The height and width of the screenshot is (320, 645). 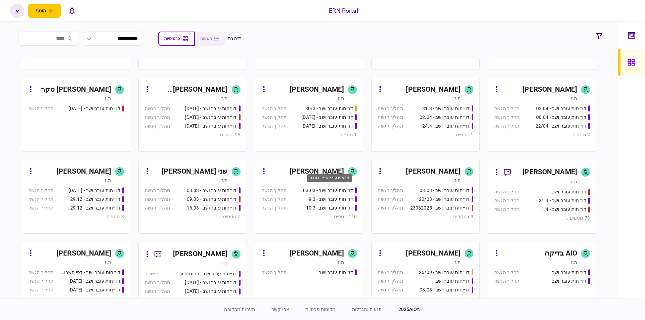 I want to click on div: 2 נוספים ..., so click(x=542, y=135).